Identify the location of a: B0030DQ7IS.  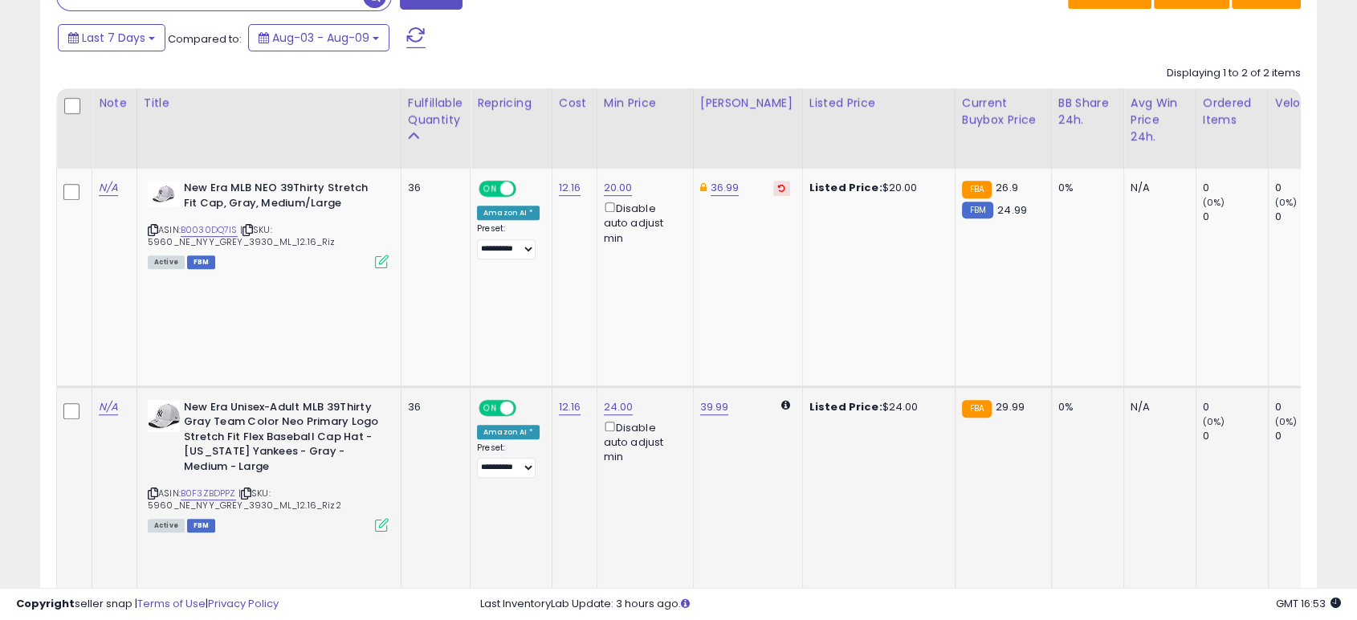
(209, 230).